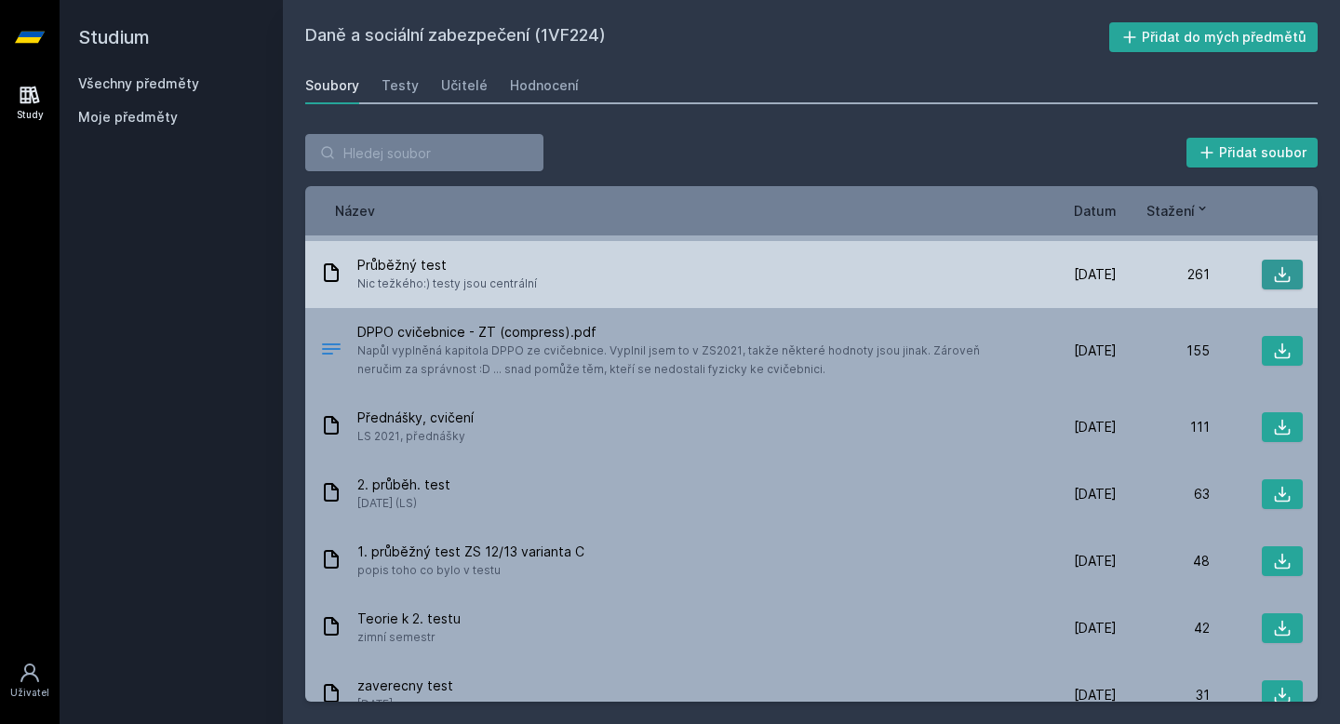  What do you see at coordinates (447, 284) in the screenshot?
I see `span: Nic težkého:) testy jsou centrální` at bounding box center [447, 284].